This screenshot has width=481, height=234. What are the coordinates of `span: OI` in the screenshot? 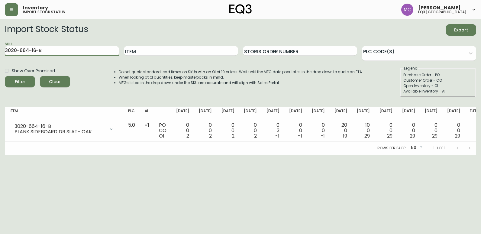 It's located at (161, 136).